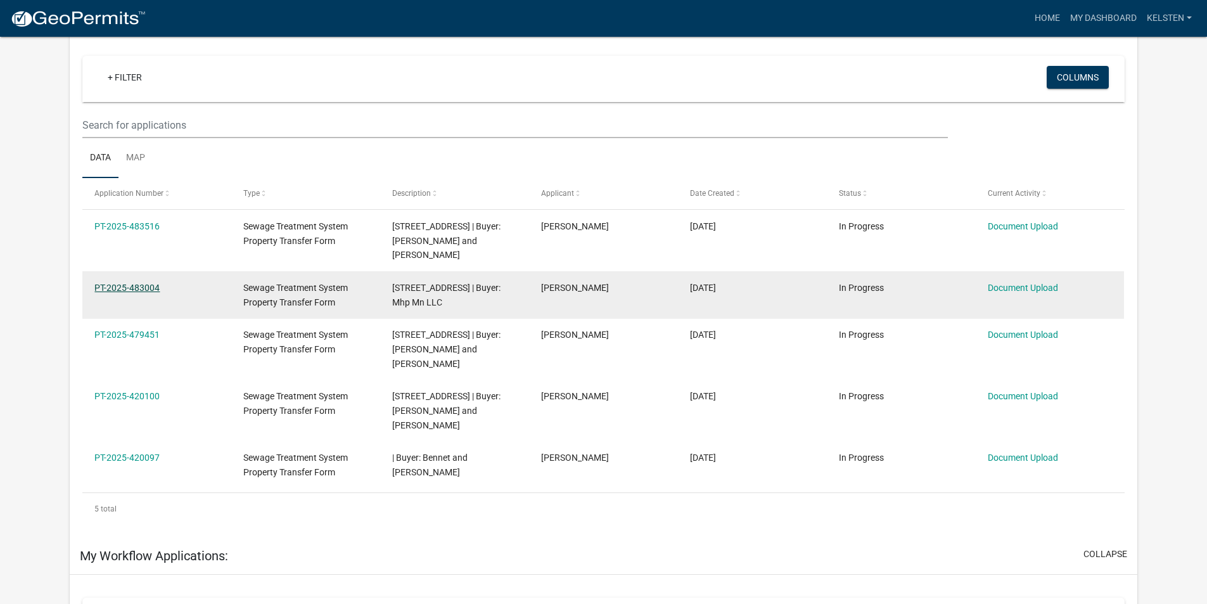 Image resolution: width=1207 pixels, height=604 pixels. I want to click on div: 5 total, so click(603, 509).